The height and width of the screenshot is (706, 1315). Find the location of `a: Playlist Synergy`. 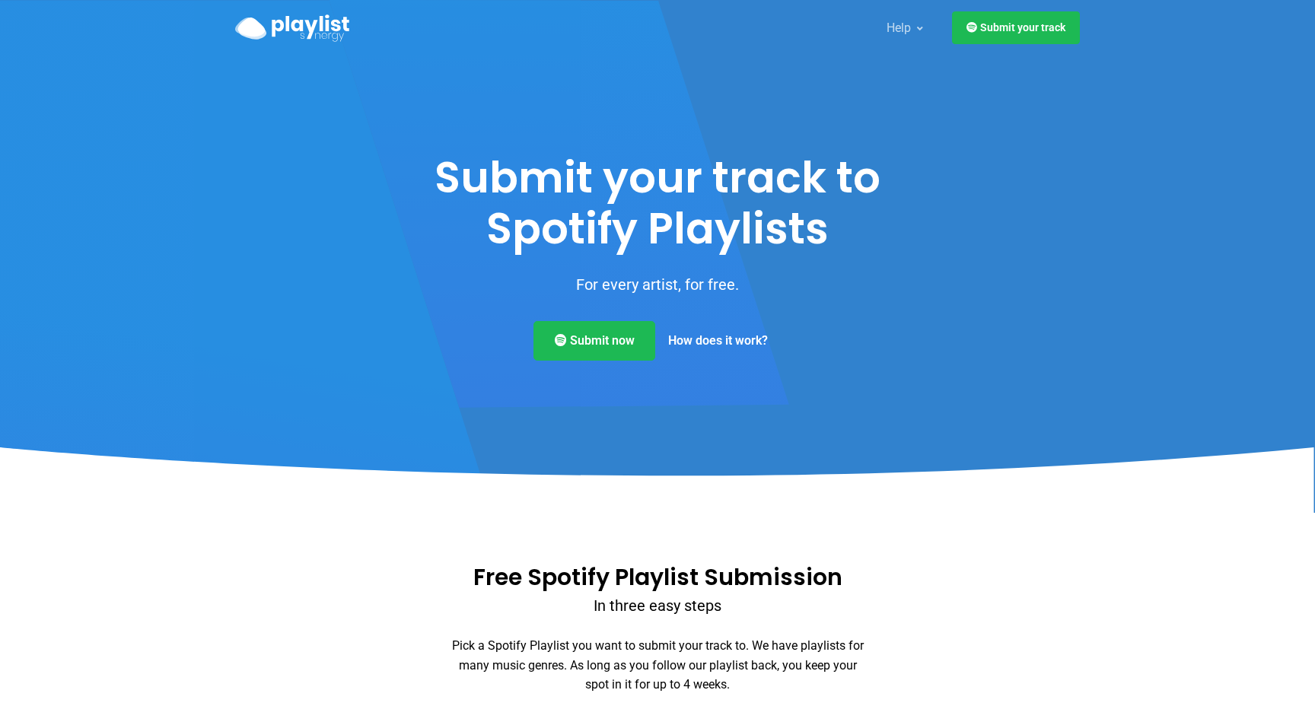

a: Playlist Synergy is located at coordinates (292, 27).